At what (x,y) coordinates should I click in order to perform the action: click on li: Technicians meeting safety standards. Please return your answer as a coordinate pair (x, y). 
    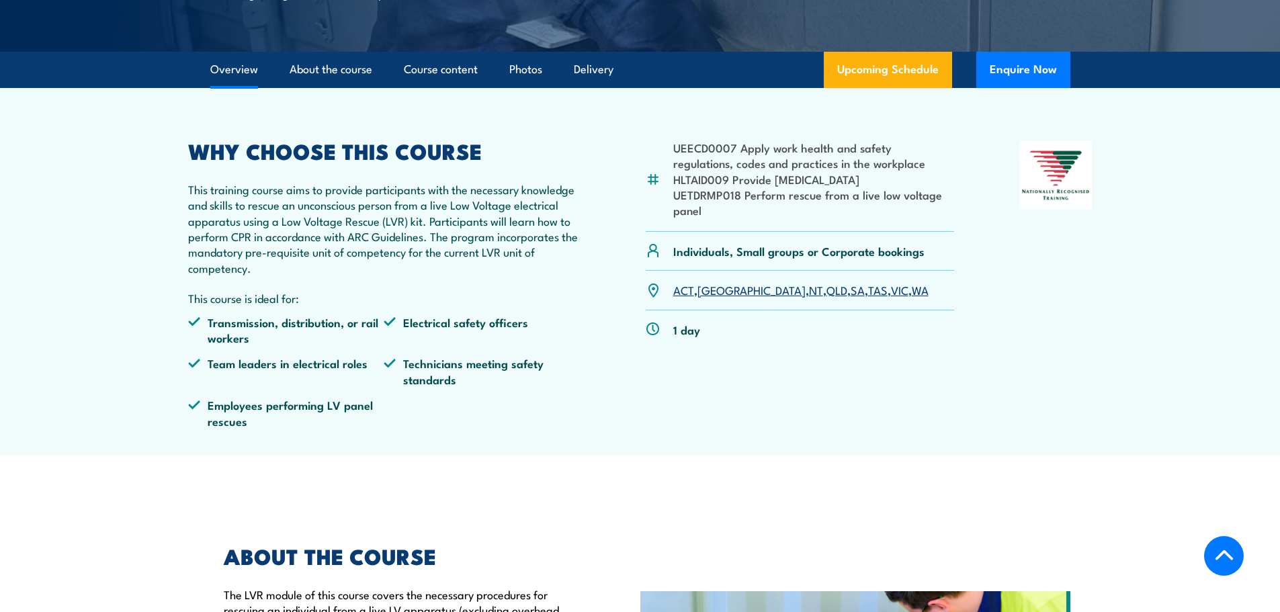
    Looking at the image, I should click on (482, 371).